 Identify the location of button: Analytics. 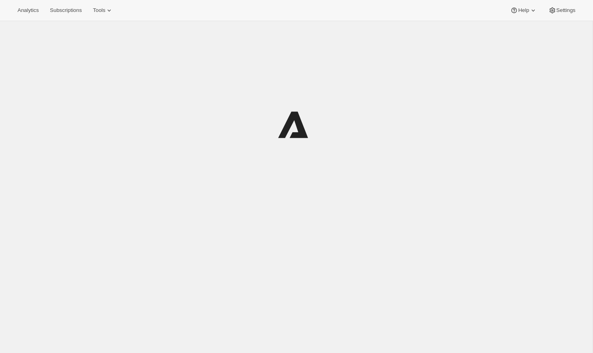
(28, 10).